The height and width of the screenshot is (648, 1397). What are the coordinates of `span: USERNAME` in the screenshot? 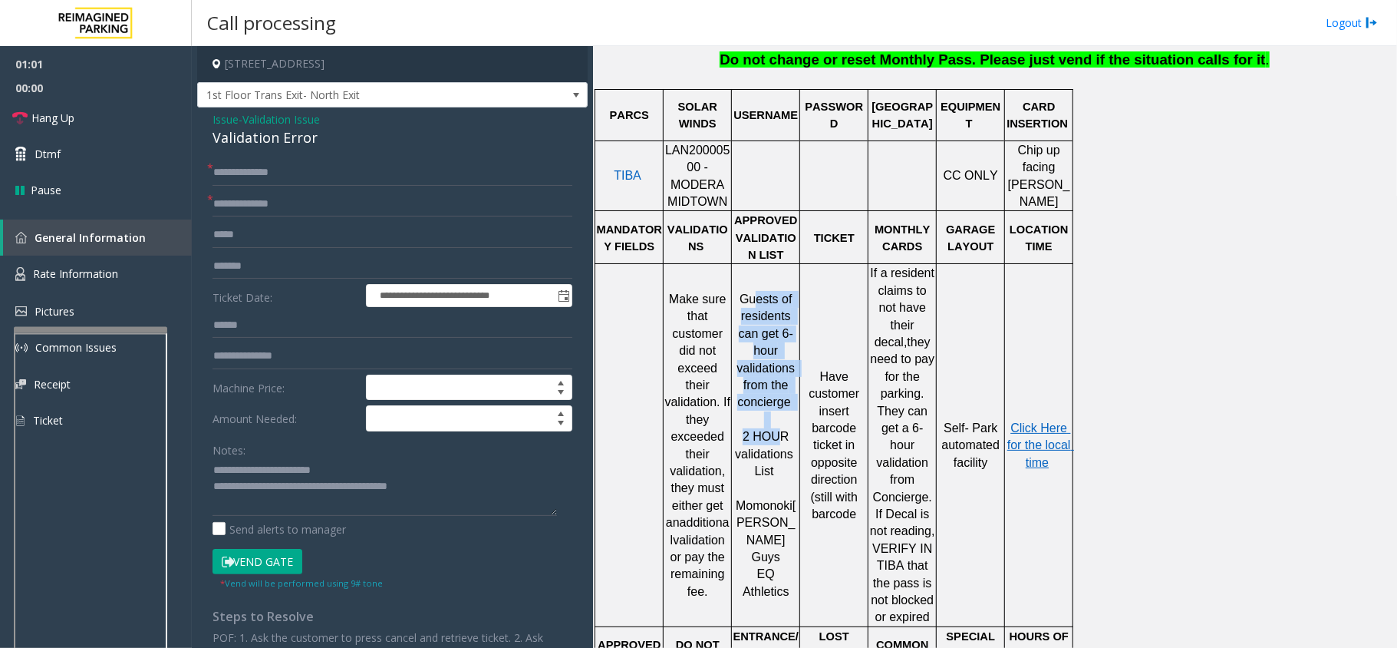 It's located at (766, 115).